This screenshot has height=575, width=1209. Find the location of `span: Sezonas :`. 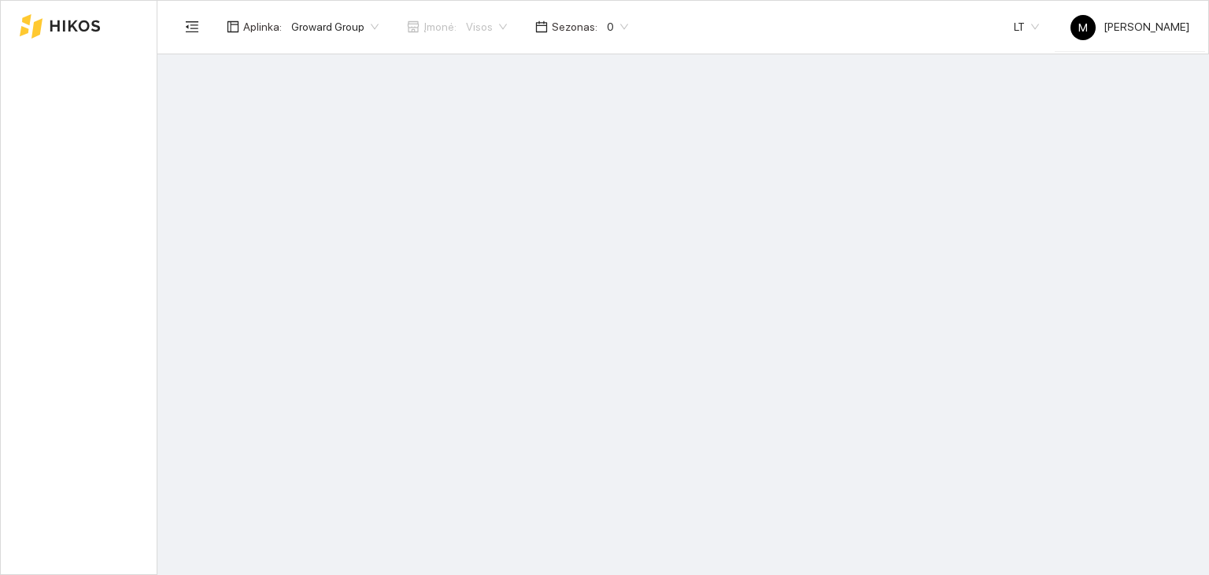

span: Sezonas : is located at coordinates (575, 27).